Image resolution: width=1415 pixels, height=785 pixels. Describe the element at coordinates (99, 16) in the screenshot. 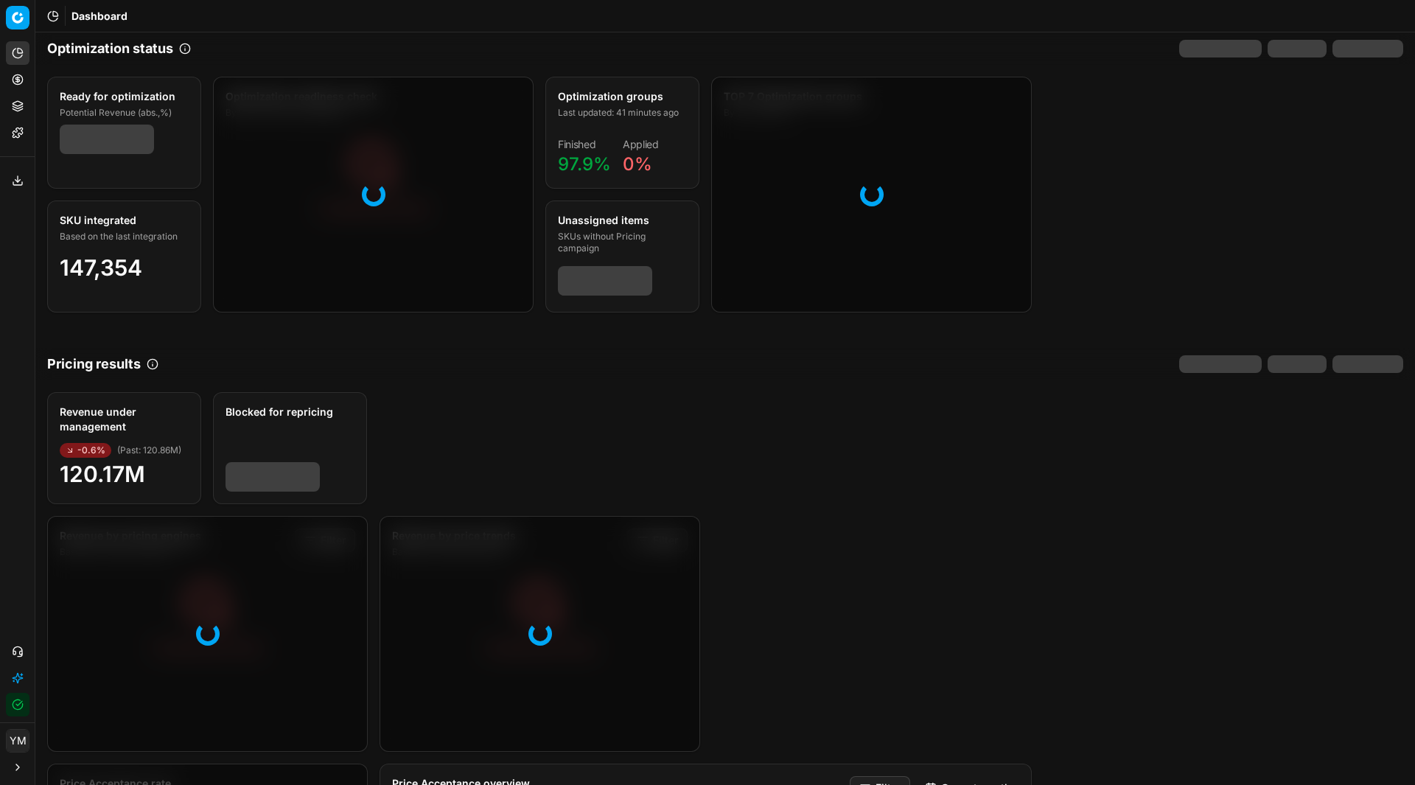

I see `span: Dashboard` at that location.